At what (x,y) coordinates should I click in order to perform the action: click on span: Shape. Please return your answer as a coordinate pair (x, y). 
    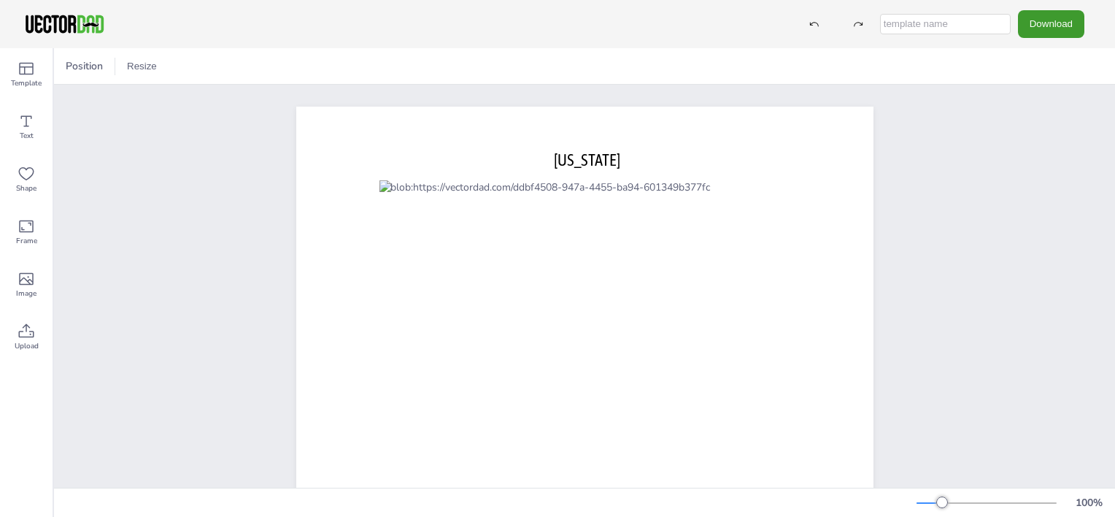
    Looking at the image, I should click on (26, 188).